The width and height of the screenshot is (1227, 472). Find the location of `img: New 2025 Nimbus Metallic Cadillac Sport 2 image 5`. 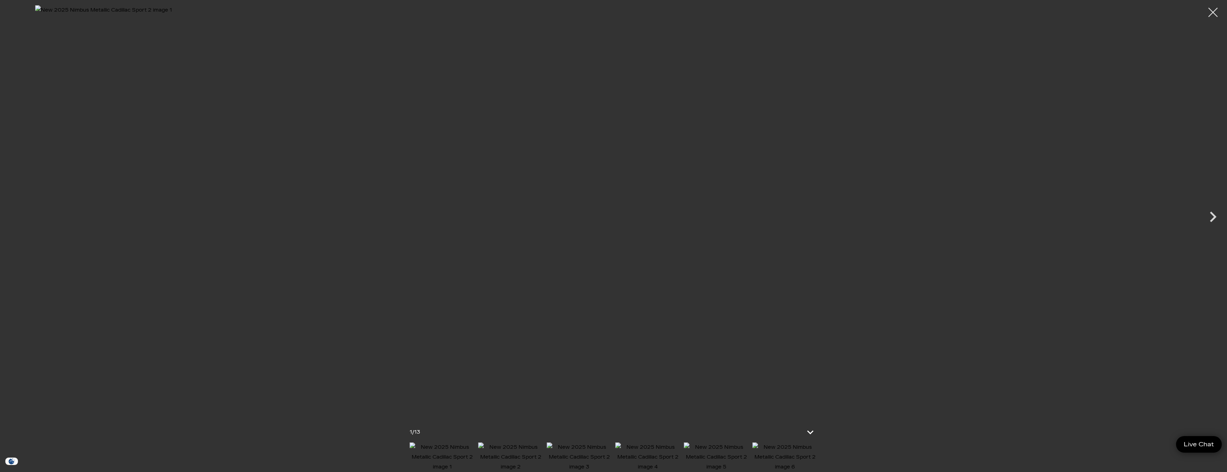

img: New 2025 Nimbus Metallic Cadillac Sport 2 image 5 is located at coordinates (716, 457).